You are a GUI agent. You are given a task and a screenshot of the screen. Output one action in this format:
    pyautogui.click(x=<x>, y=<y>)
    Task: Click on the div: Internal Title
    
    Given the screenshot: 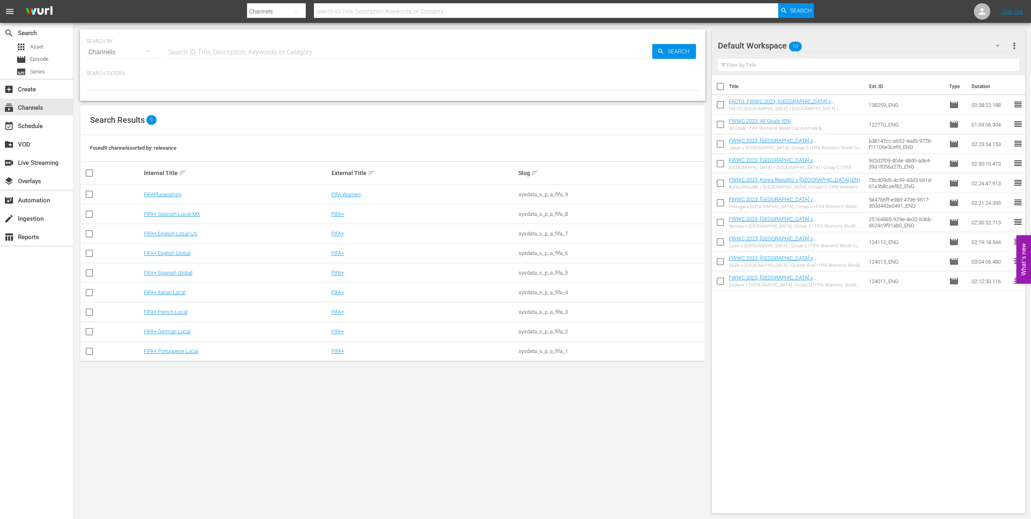 What is the action you would take?
    pyautogui.click(x=237, y=173)
    